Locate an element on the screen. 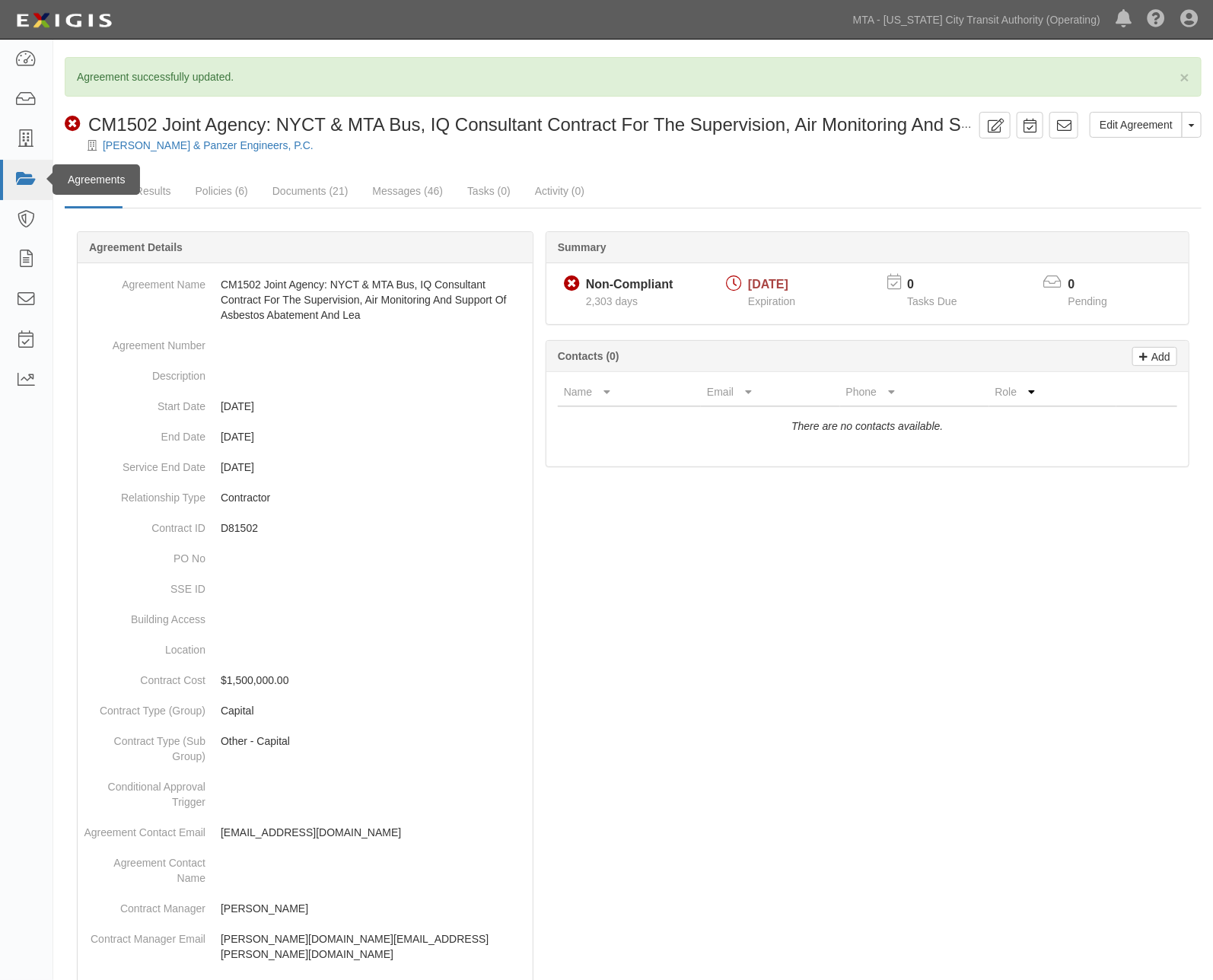 This screenshot has width=1213, height=980. dd: CM1502 Joint Agency: NYCT & MTA Bus, IQ Consultant Contract For The Supervision, Air Monitoring A... is located at coordinates (306, 300).